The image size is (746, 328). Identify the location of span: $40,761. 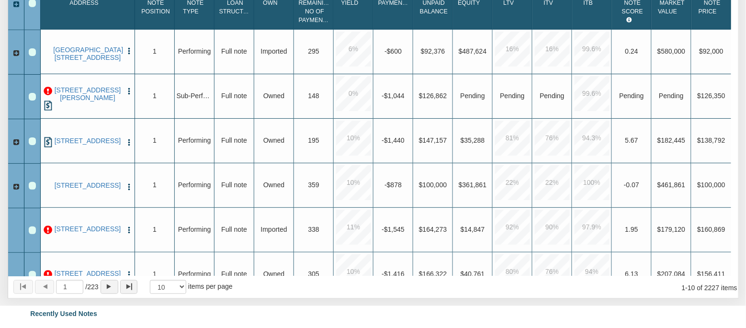
(473, 274).